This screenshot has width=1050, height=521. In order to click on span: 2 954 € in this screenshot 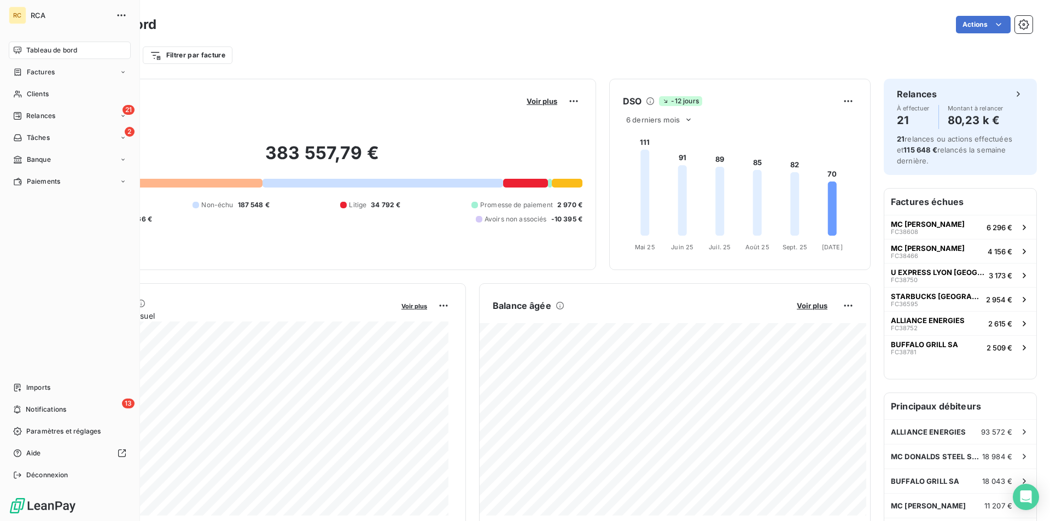, I will do `click(999, 300)`.